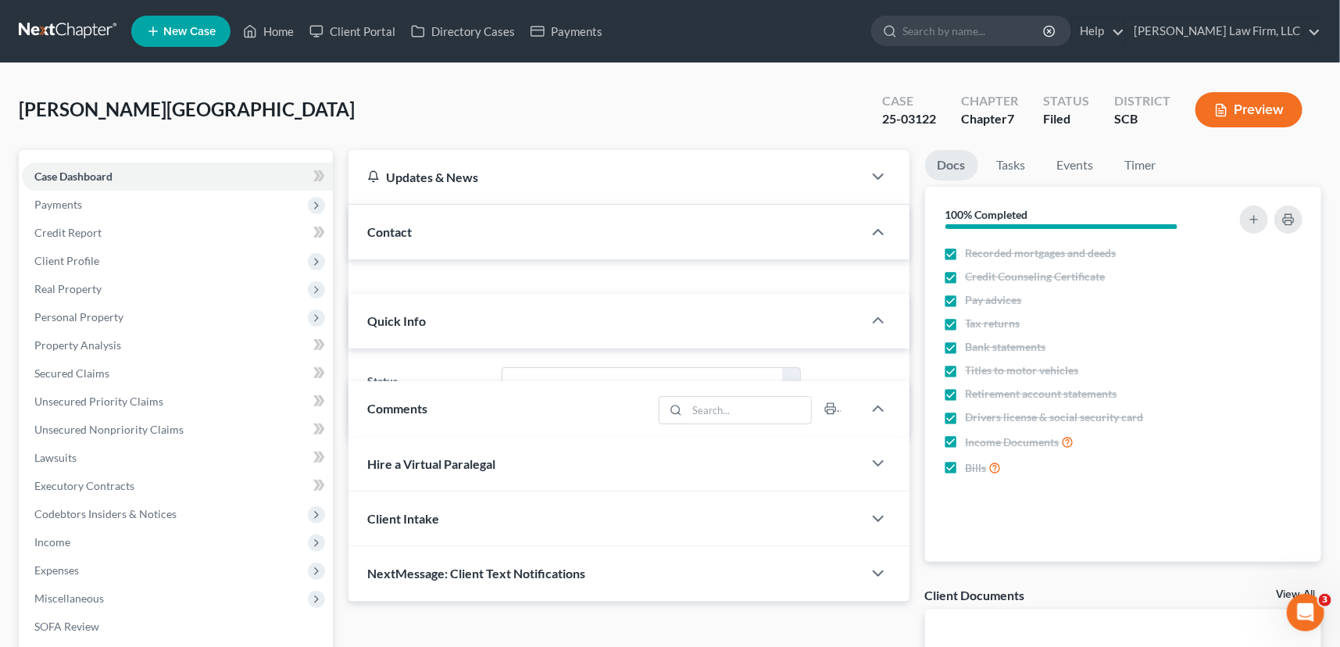 Image resolution: width=1340 pixels, height=647 pixels. Describe the element at coordinates (567, 31) in the screenshot. I see `a: Payments` at that location.